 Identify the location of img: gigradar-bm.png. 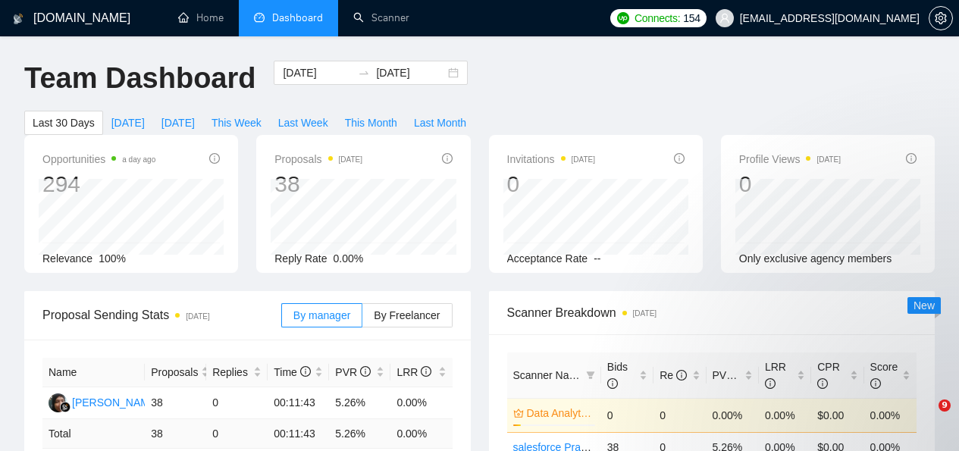
(65, 407).